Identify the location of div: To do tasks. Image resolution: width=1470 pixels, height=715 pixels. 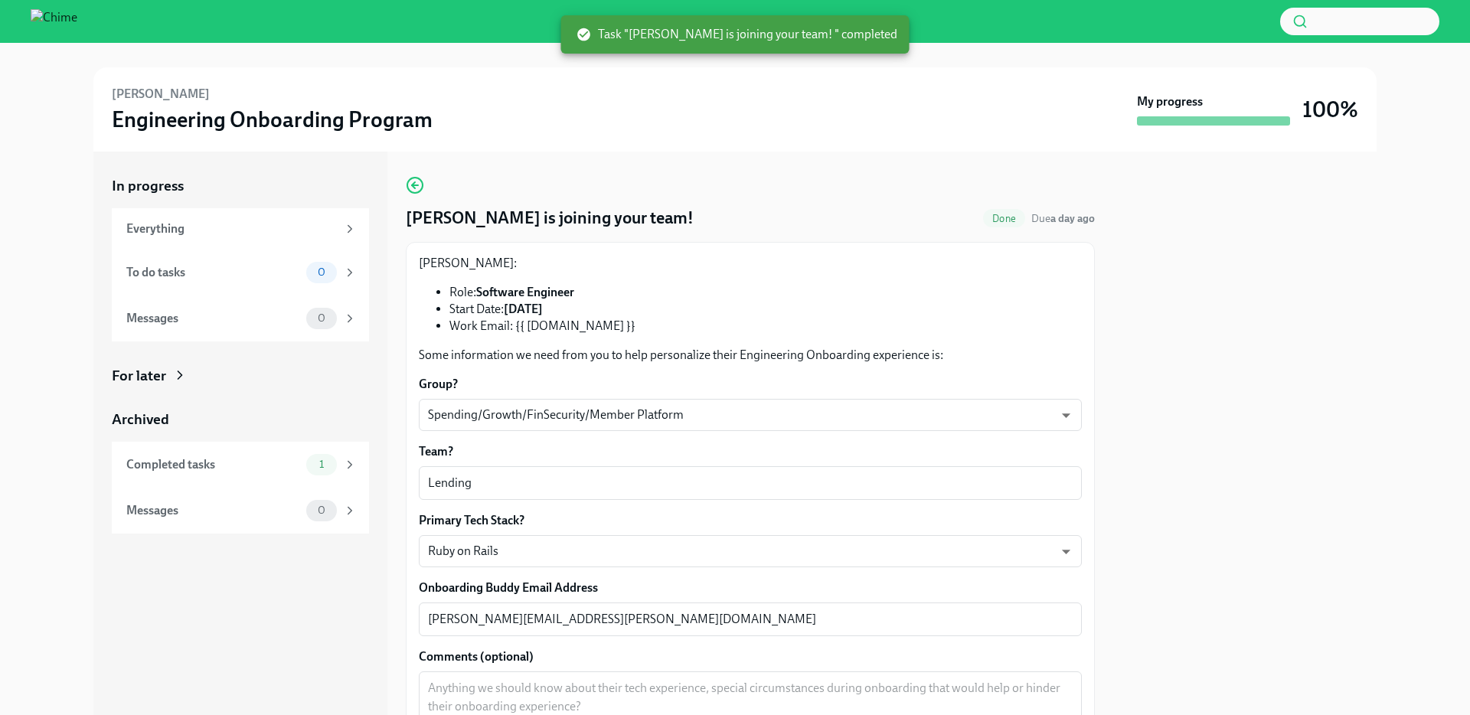
(213, 273).